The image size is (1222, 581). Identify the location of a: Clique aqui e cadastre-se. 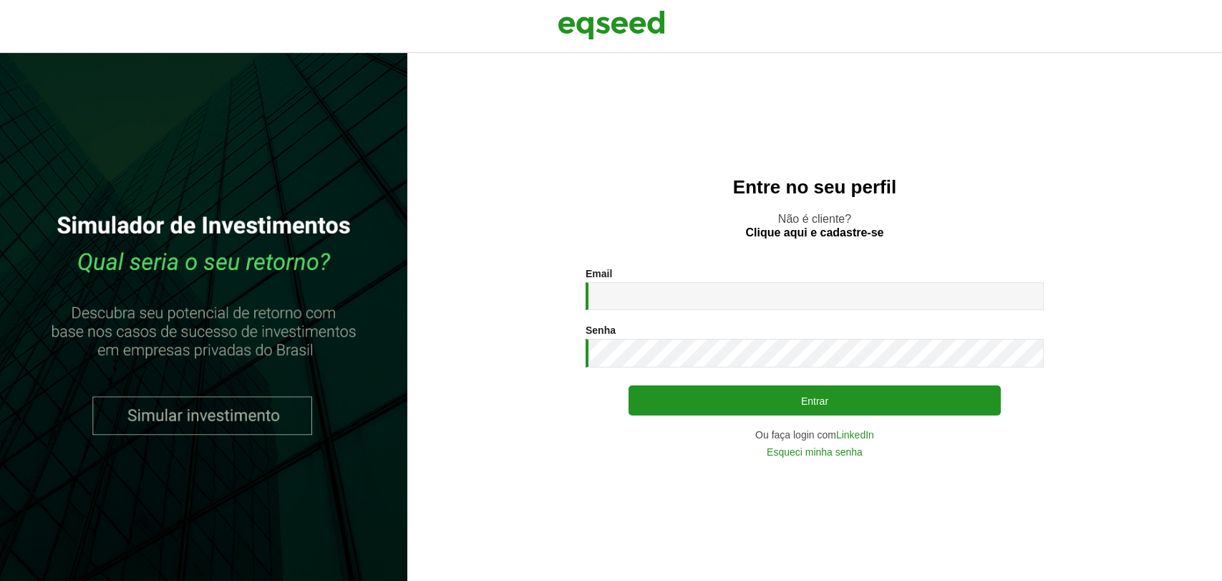
(815, 233).